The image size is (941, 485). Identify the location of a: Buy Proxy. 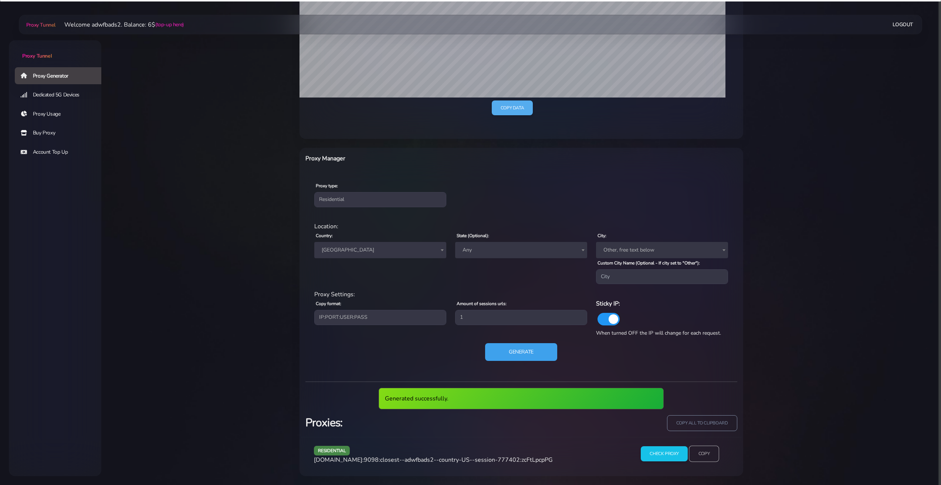
(61, 133).